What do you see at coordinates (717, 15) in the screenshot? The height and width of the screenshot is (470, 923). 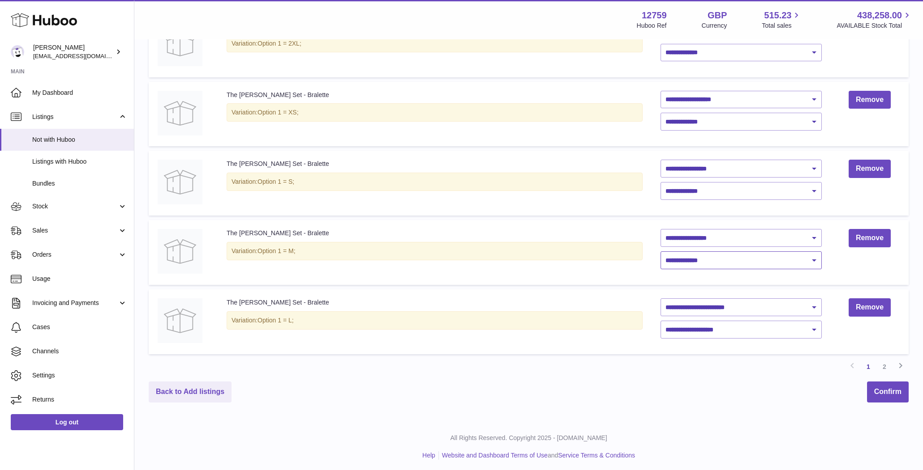 I see `strong: GBP` at bounding box center [717, 15].